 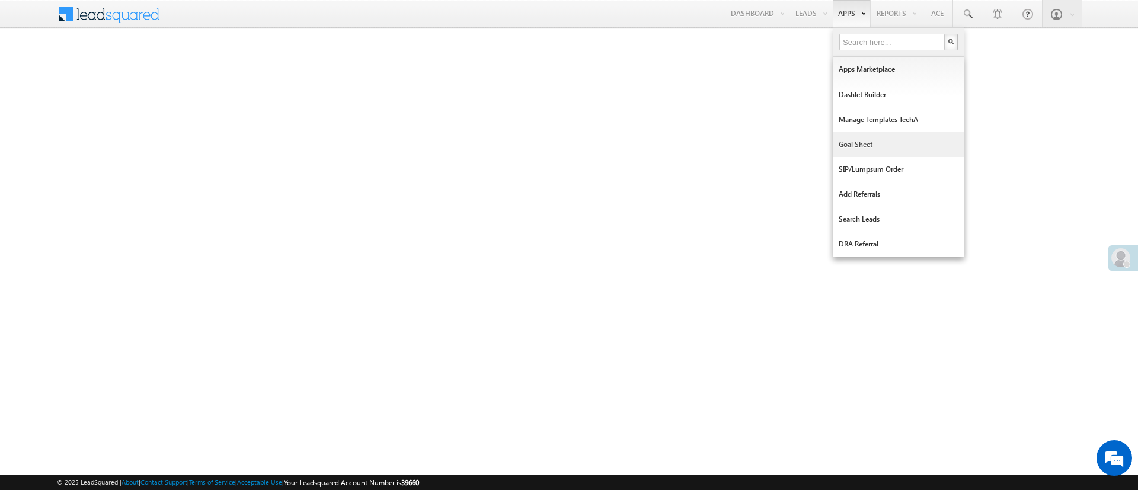 I want to click on a: Goal Sheet, so click(x=898, y=145).